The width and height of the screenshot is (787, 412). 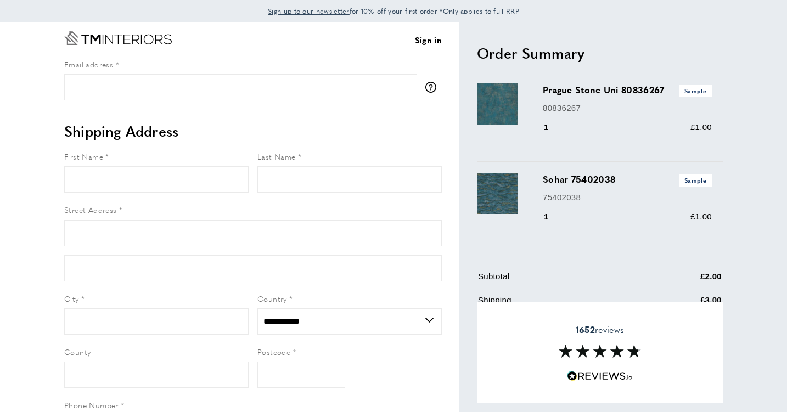 What do you see at coordinates (497, 104) in the screenshot?
I see `img: Prague Stone Uni 80836267` at bounding box center [497, 104].